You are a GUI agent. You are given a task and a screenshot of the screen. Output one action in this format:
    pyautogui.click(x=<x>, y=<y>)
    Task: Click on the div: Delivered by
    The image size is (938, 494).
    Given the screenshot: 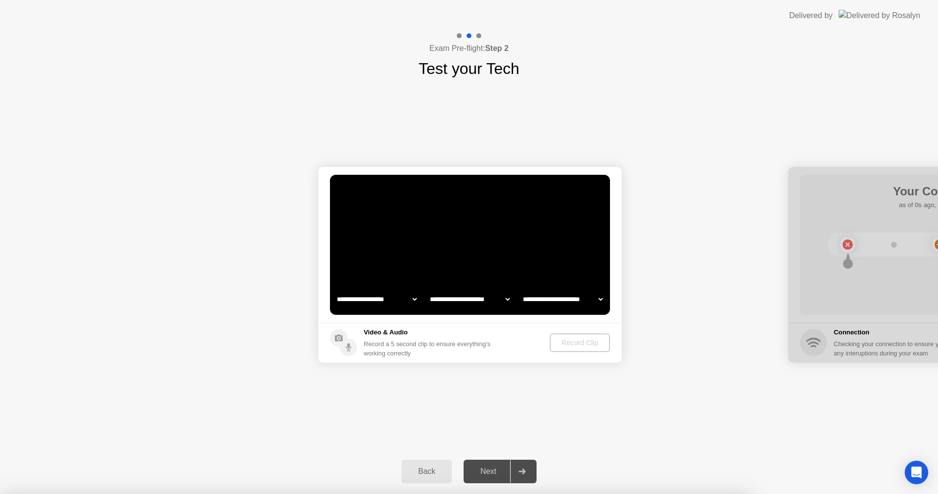 What is the action you would take?
    pyautogui.click(x=810, y=16)
    